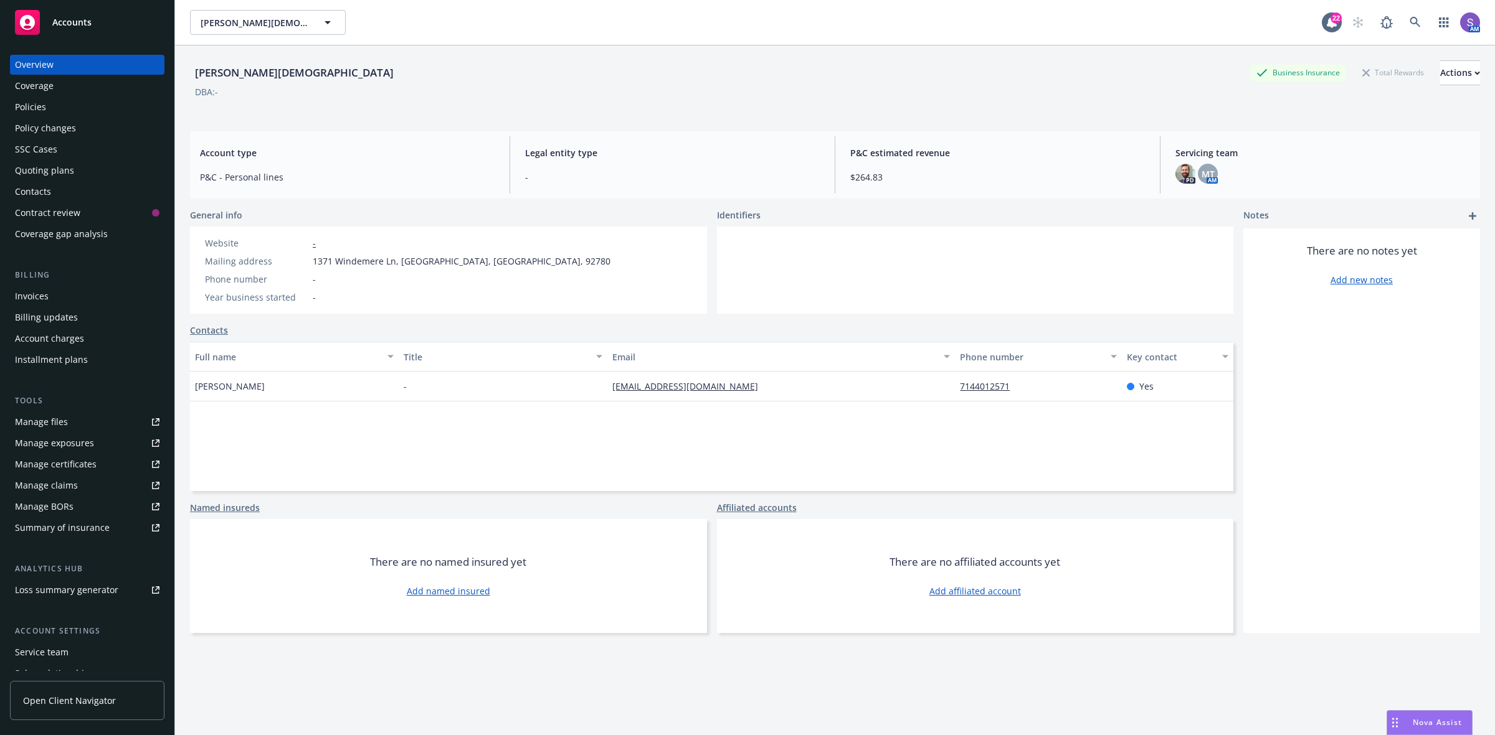  Describe the element at coordinates (32, 296) in the screenshot. I see `div: Invoices` at that location.